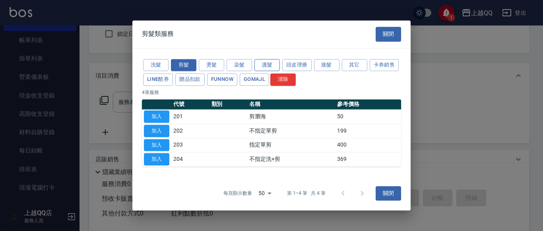  Describe the element at coordinates (327, 65) in the screenshot. I see `button: 接髮` at that location.